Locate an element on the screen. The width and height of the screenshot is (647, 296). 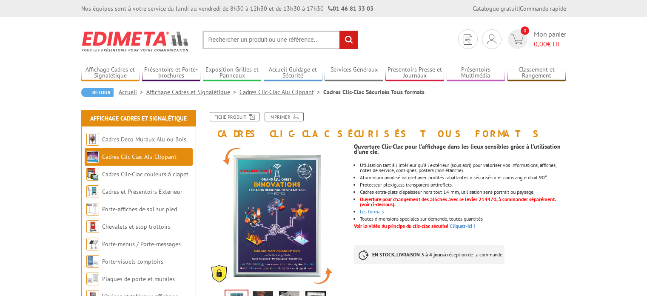
li: Cadres Clic-Clac Sécurisés Tous formats is located at coordinates (374, 92).